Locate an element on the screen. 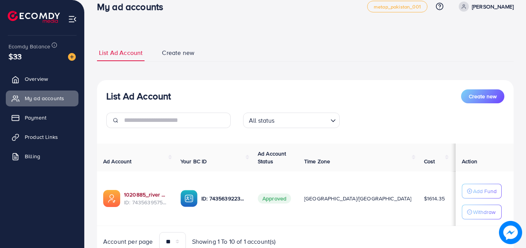 Image resolution: width=526 pixels, height=248 pixels. a: My ad accounts is located at coordinates (42, 98).